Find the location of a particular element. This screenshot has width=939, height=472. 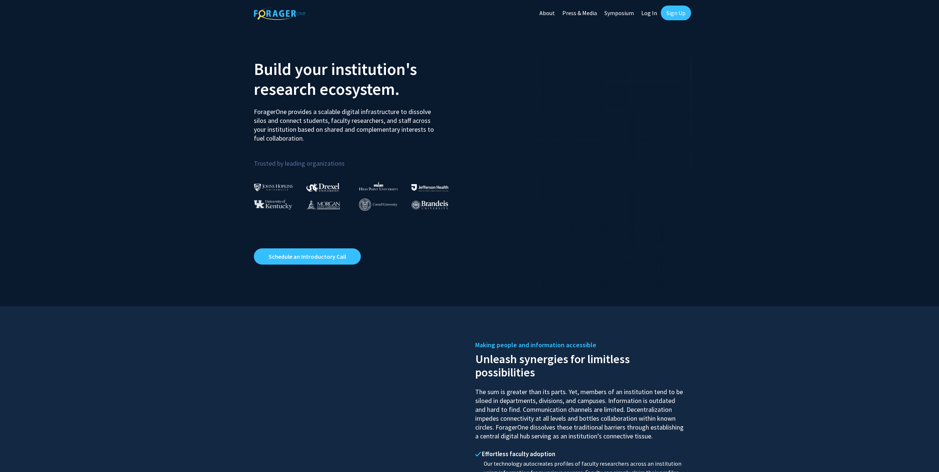

p: Trusted by leading organizations is located at coordinates (359, 159).